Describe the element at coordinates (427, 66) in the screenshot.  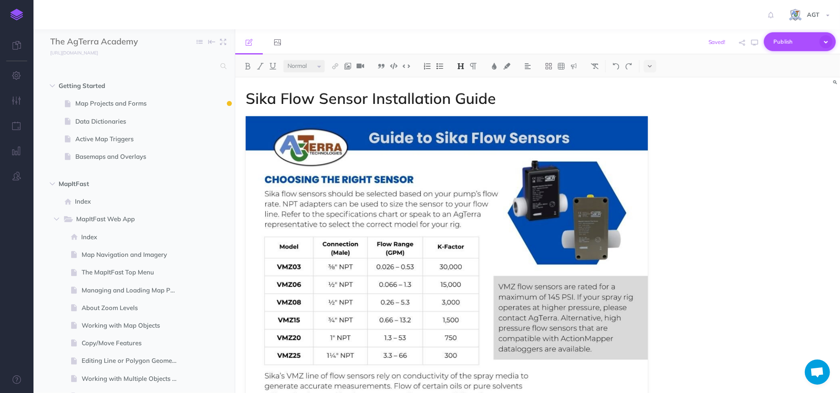
I see `img: Ordered list button` at that location.